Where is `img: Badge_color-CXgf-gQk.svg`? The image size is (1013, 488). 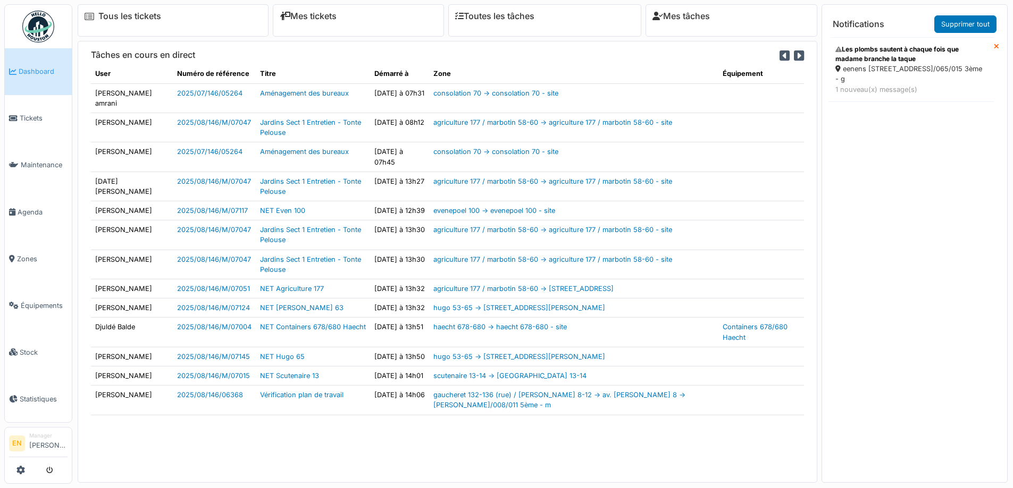 img: Badge_color-CXgf-gQk.svg is located at coordinates (38, 27).